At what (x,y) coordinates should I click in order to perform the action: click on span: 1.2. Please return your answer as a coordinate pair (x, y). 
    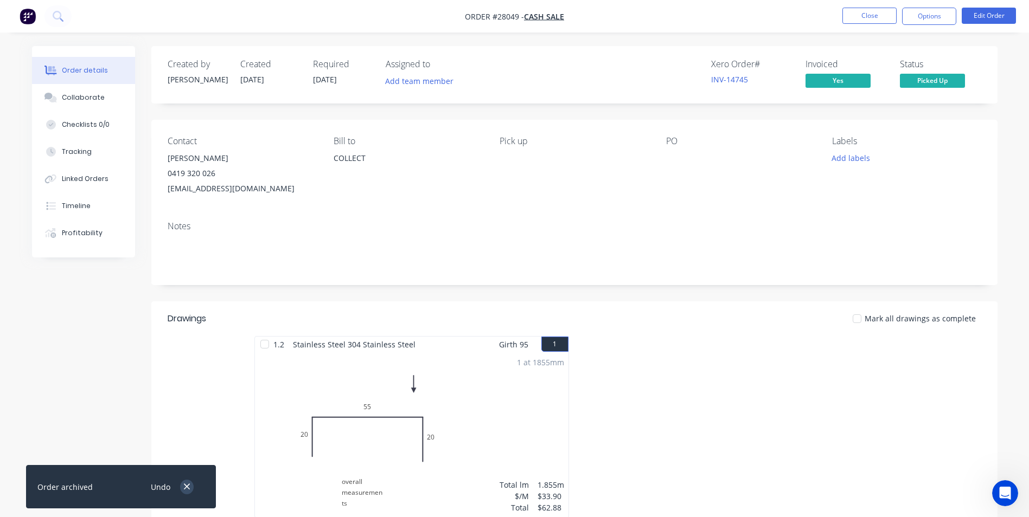
    Looking at the image, I should click on (279, 344).